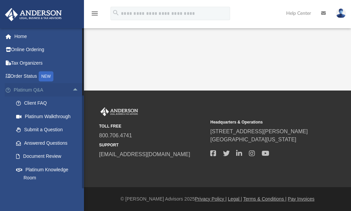 The width and height of the screenshot is (351, 211). I want to click on a: Legal |, so click(235, 199).